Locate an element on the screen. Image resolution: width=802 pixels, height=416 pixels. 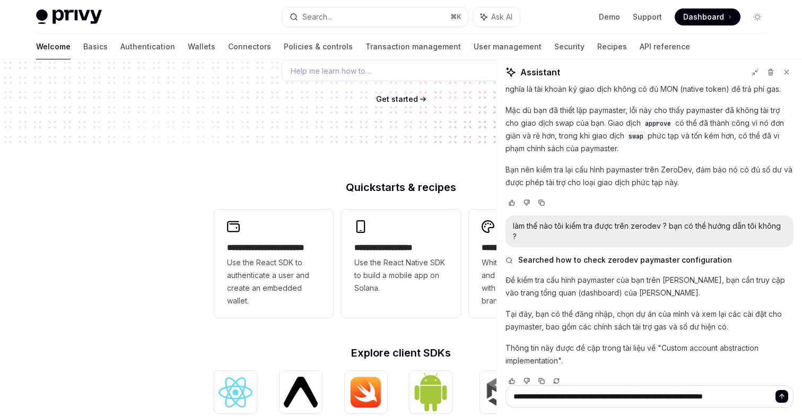
span: Help me learn how to… is located at coordinates (331, 71).